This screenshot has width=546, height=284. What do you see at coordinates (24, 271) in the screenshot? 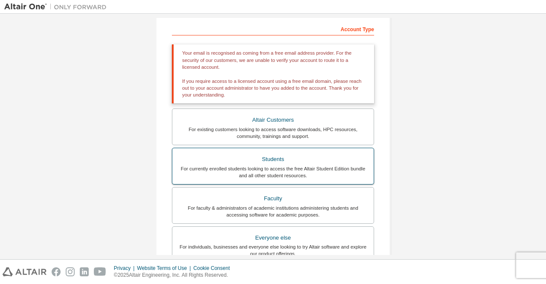
I see `img: altair_logo.svg` at bounding box center [24, 271].